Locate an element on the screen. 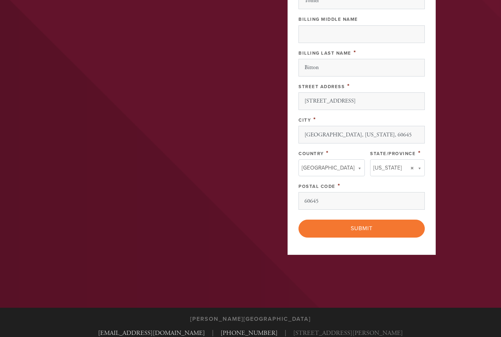  label: Country is located at coordinates (311, 154).